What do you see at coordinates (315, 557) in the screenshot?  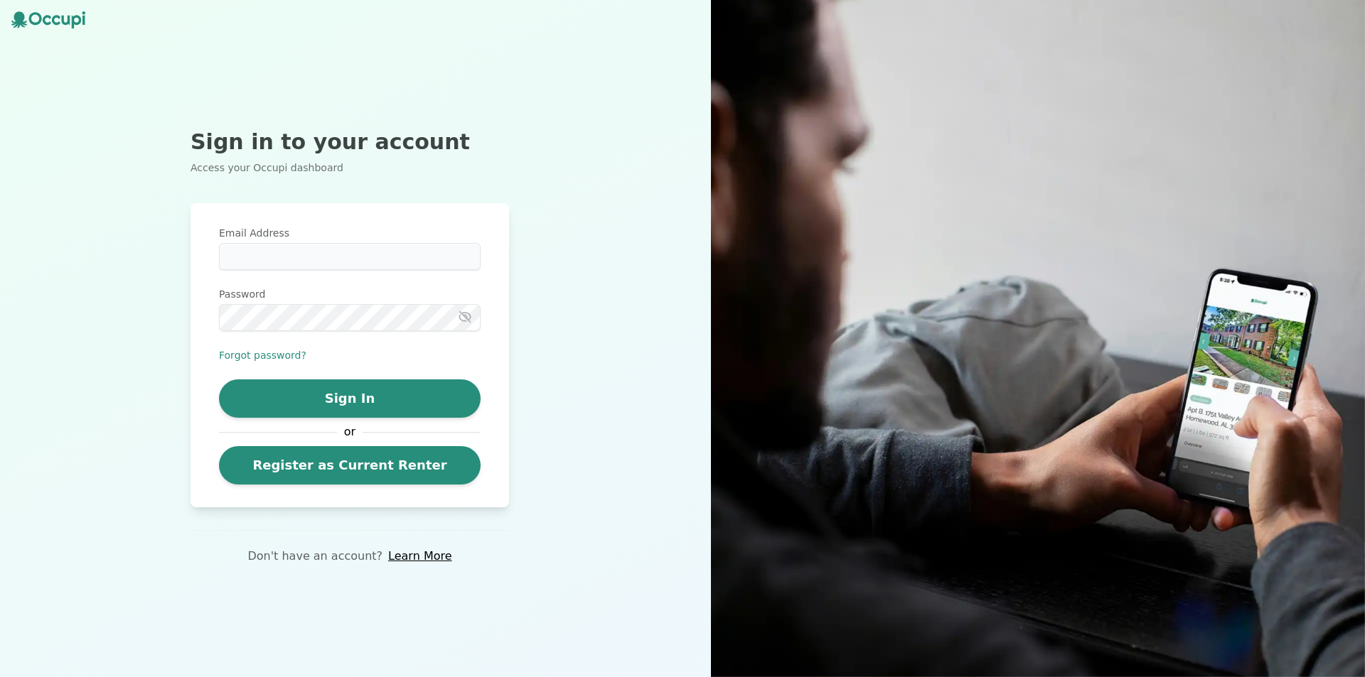 I see `p: Don't have an account?` at bounding box center [315, 557].